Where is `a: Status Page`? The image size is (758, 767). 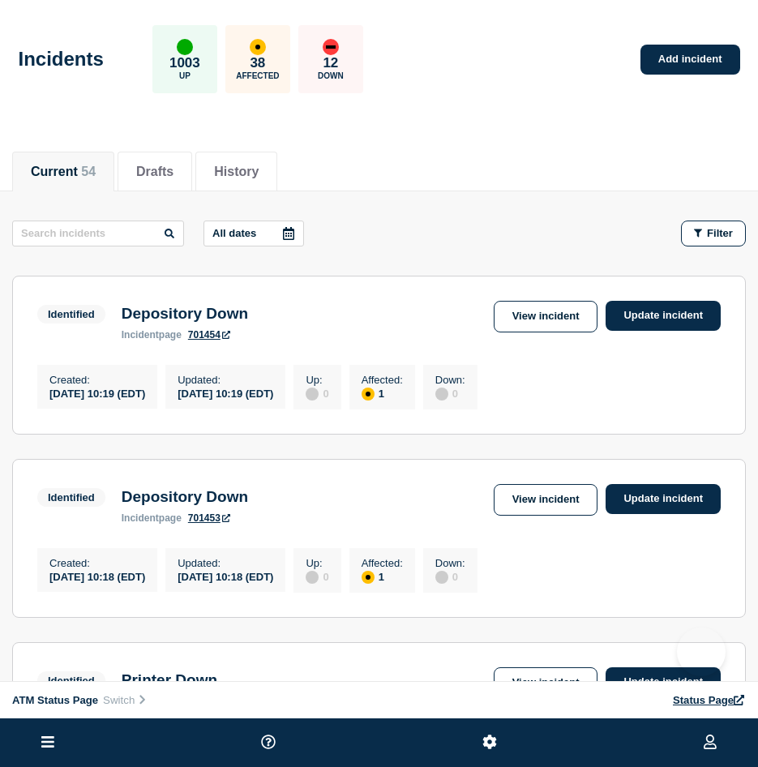
a: Status Page is located at coordinates (709, 700).